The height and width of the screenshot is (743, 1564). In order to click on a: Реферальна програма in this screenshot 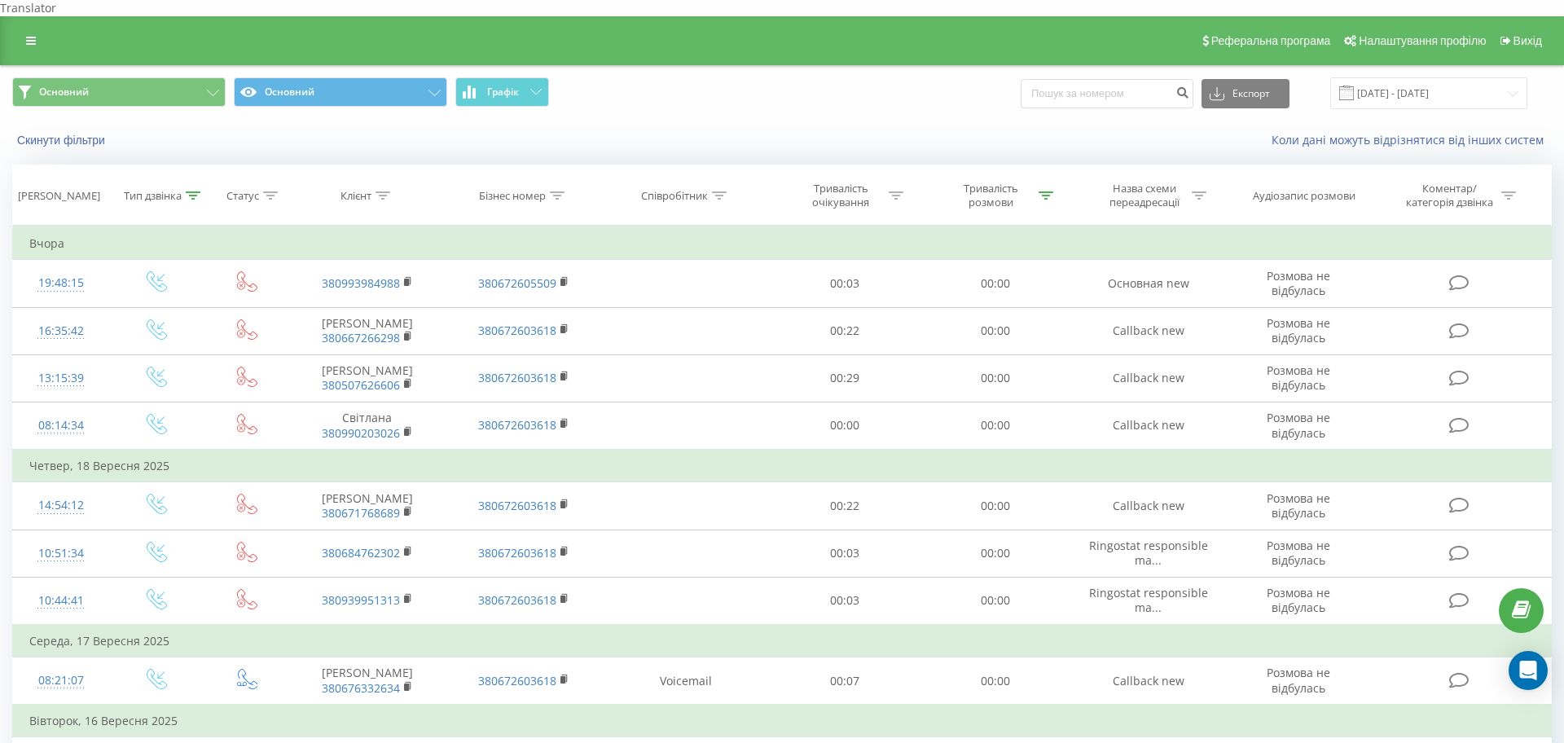, I will do `click(1265, 41)`.